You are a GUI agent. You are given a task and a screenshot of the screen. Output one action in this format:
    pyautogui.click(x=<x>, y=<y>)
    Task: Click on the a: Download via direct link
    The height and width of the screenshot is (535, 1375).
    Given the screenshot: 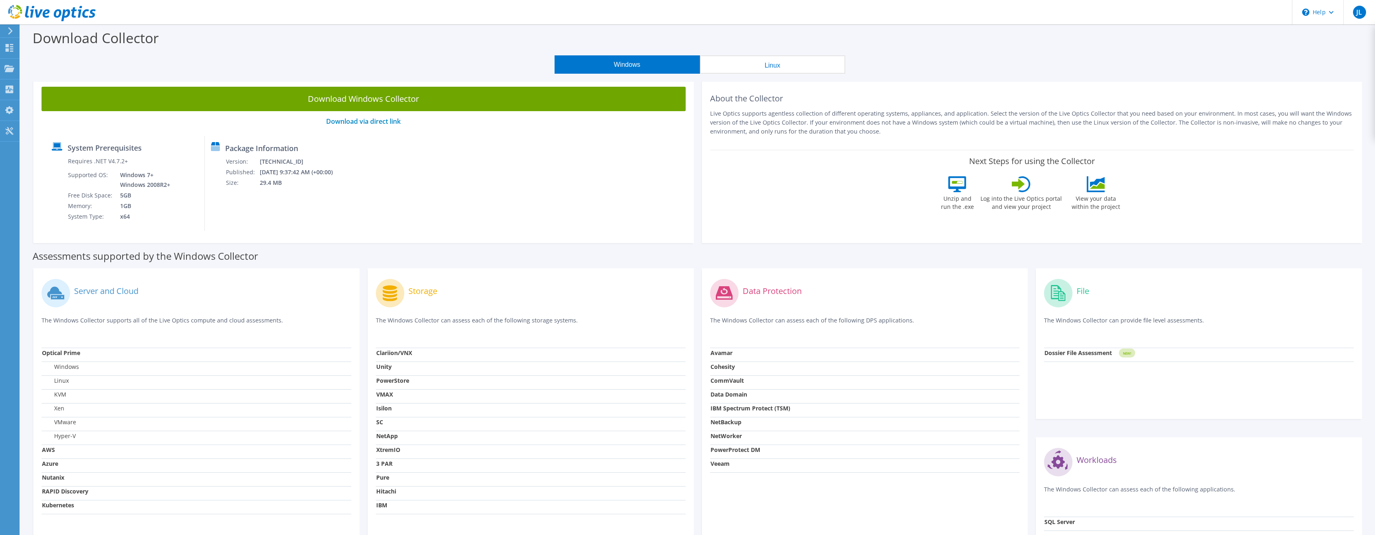 What is the action you would take?
    pyautogui.click(x=363, y=121)
    